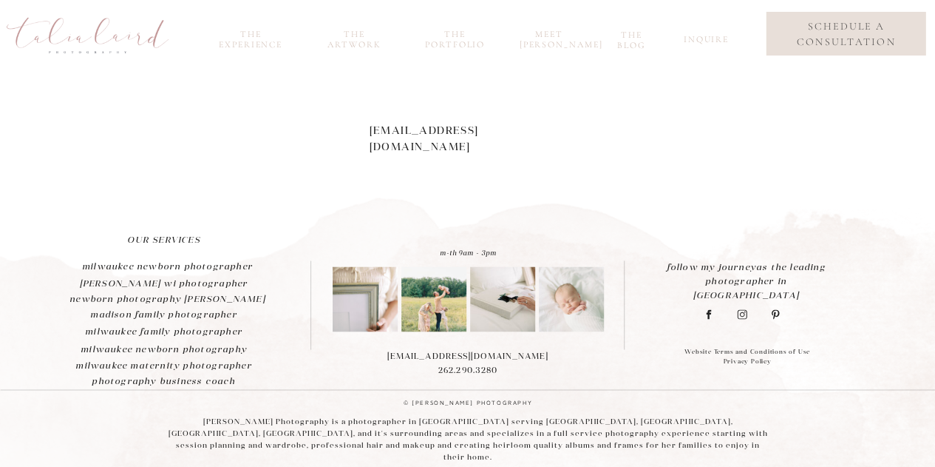 This screenshot has width=935, height=467. I want to click on a: Privacy Policy, so click(748, 362).